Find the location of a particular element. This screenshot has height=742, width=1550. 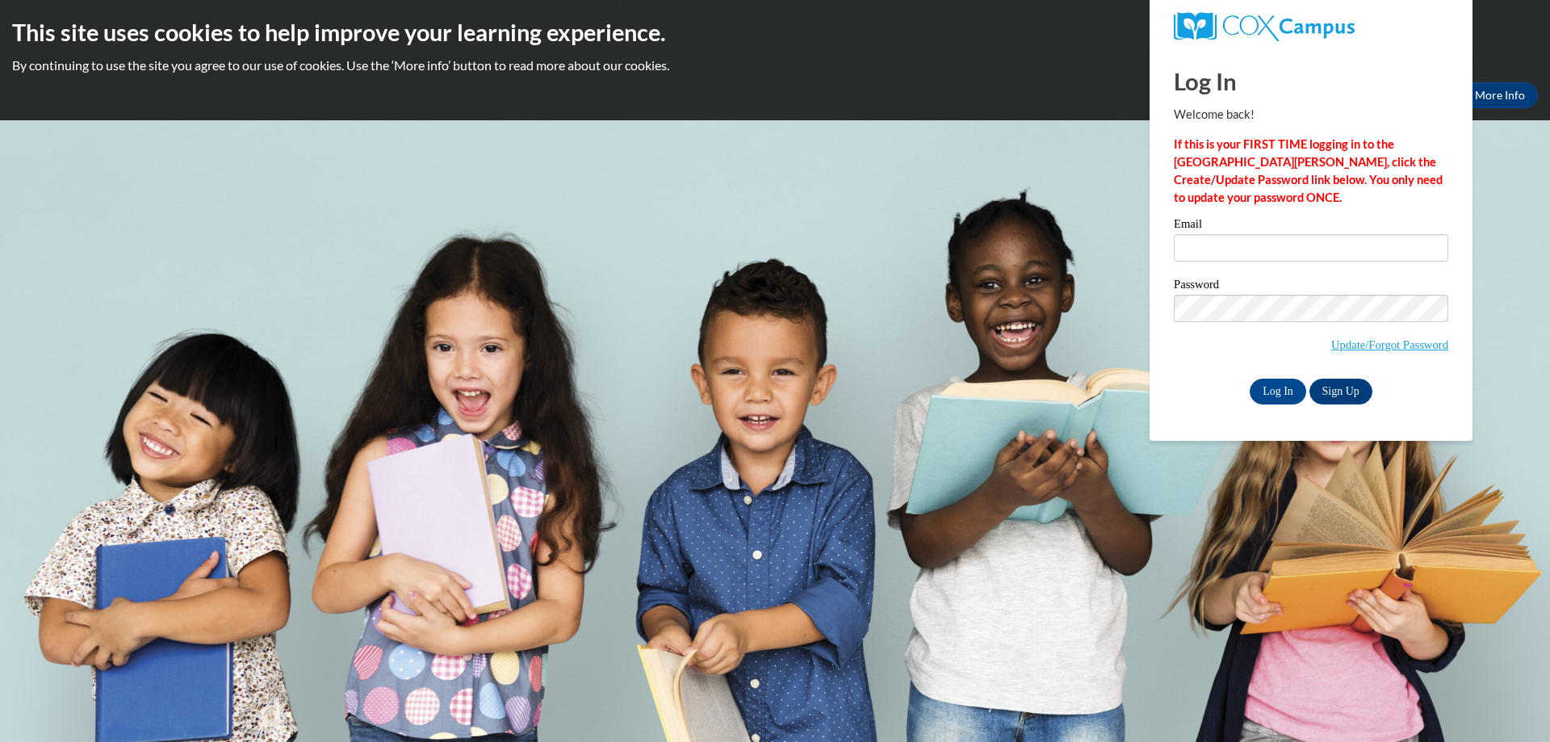

label: Password is located at coordinates (1311, 287).